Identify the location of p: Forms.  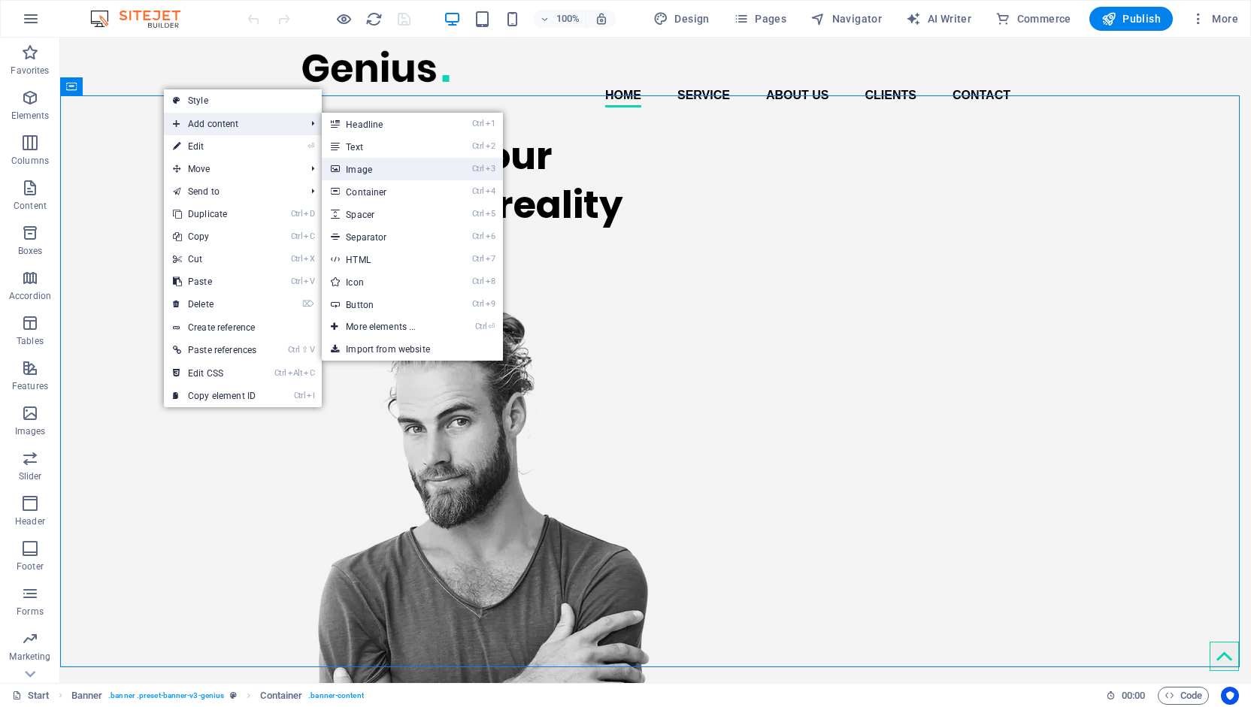
(30, 612).